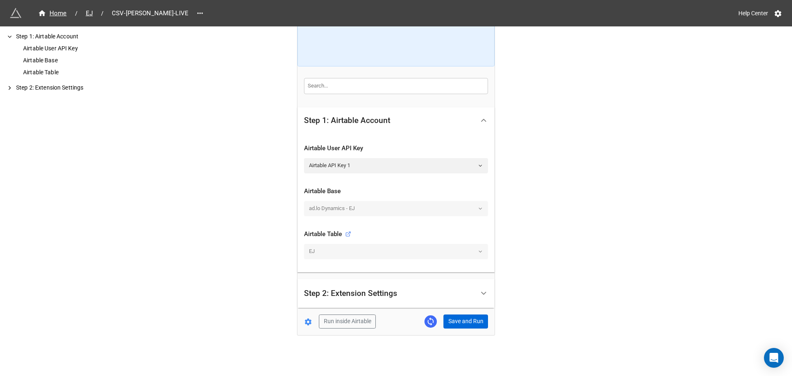 The width and height of the screenshot is (792, 376). I want to click on a: Airtable API Key 1, so click(396, 165).